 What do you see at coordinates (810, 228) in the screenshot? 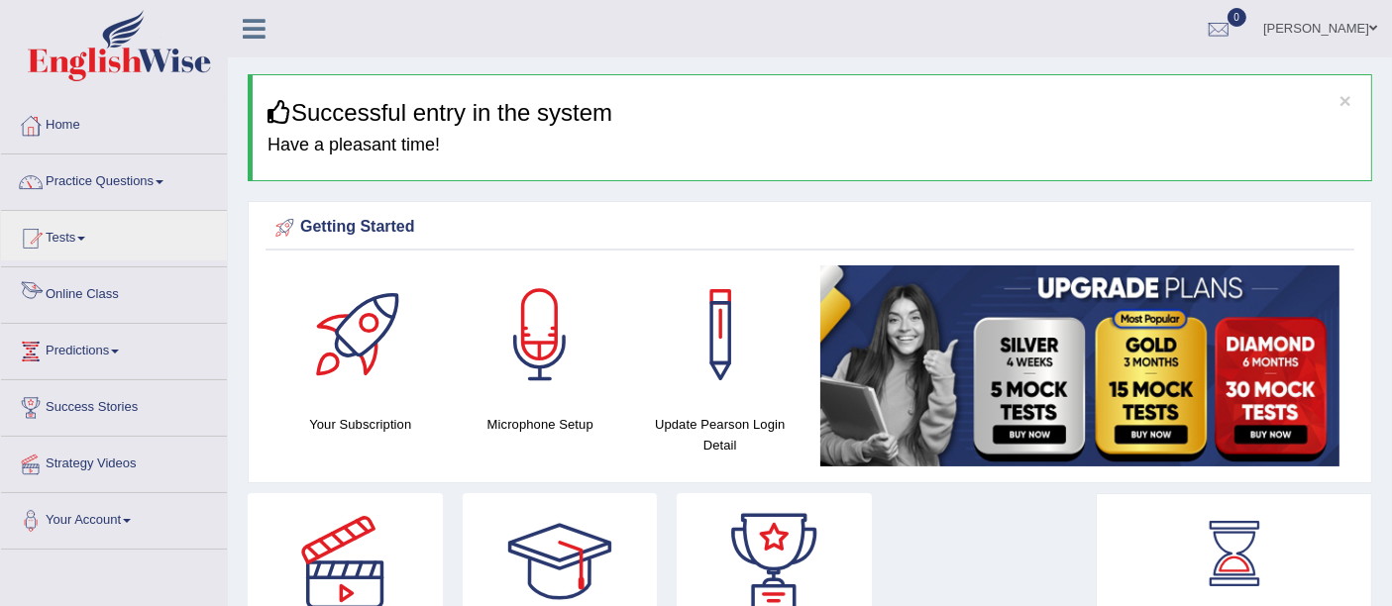
I see `div: Getting Started` at bounding box center [810, 228].